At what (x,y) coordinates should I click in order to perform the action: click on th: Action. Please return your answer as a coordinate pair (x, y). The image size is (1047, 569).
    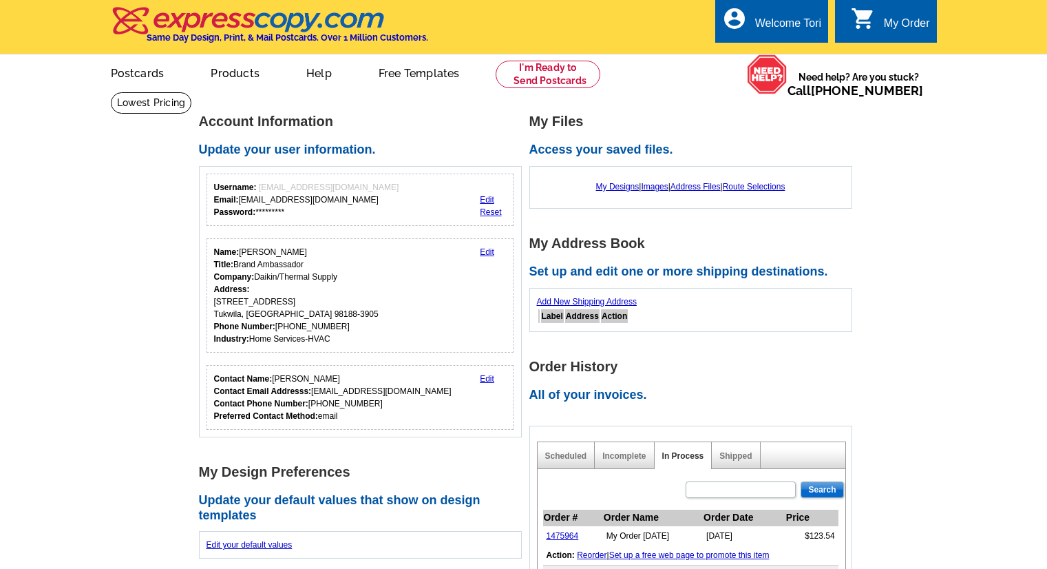
    Looking at the image, I should click on (614, 316).